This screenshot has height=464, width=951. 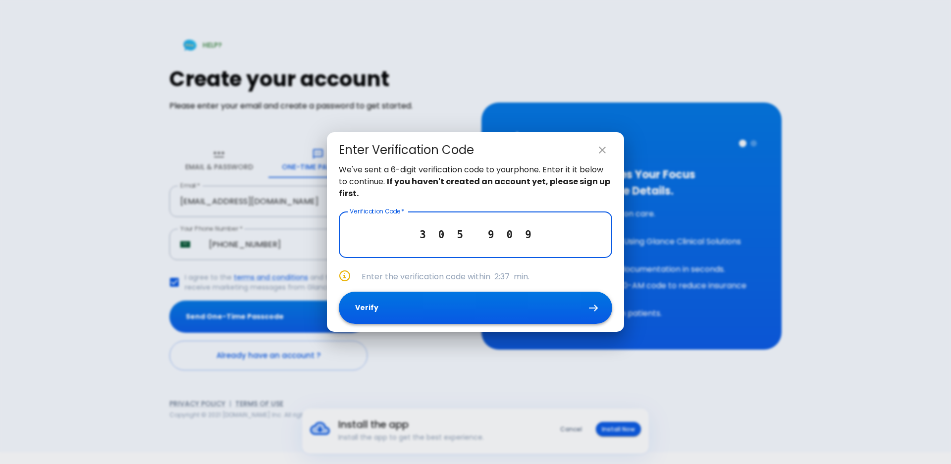 What do you see at coordinates (487, 277) in the screenshot?
I see `p: Enter the verification code within min.` at bounding box center [487, 277].